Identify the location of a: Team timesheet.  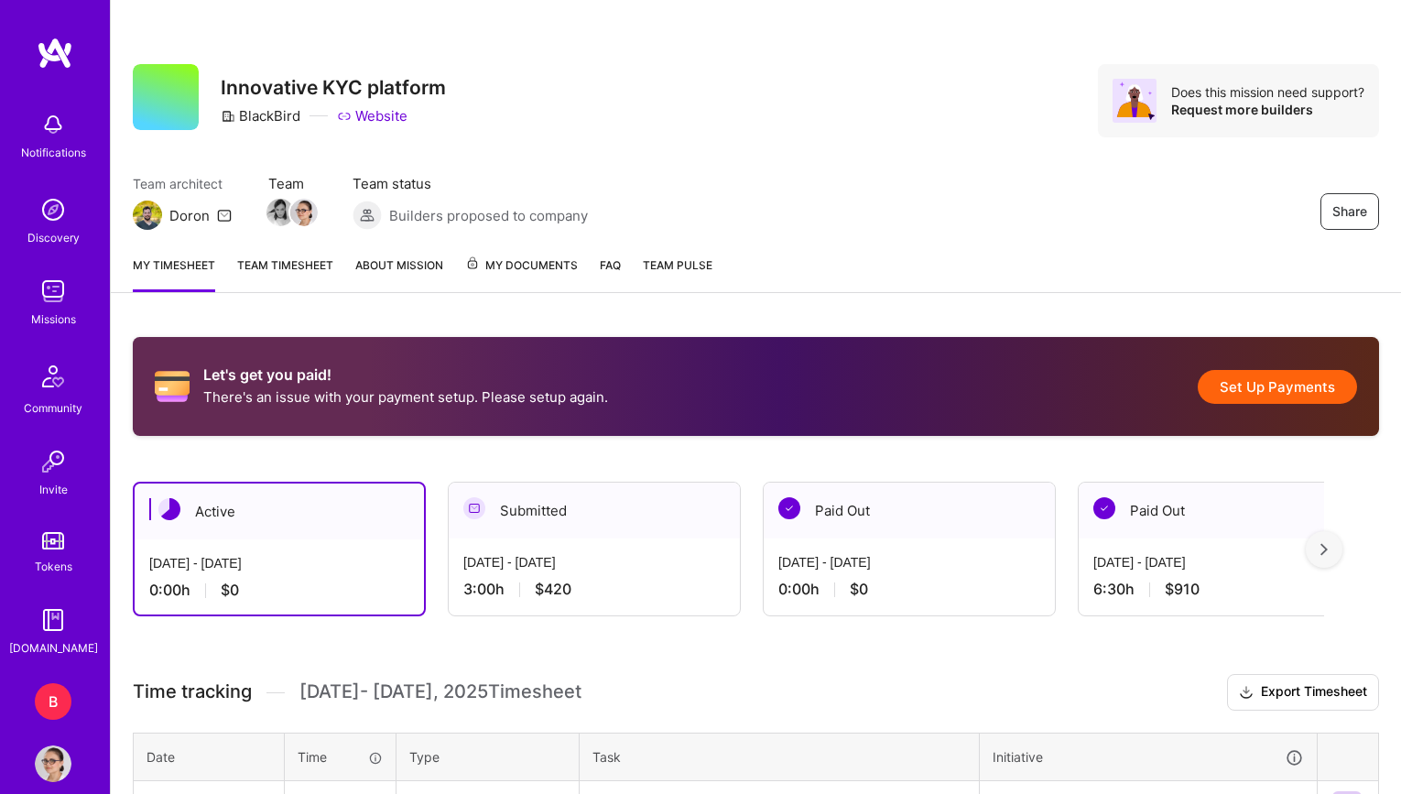
(285, 274).